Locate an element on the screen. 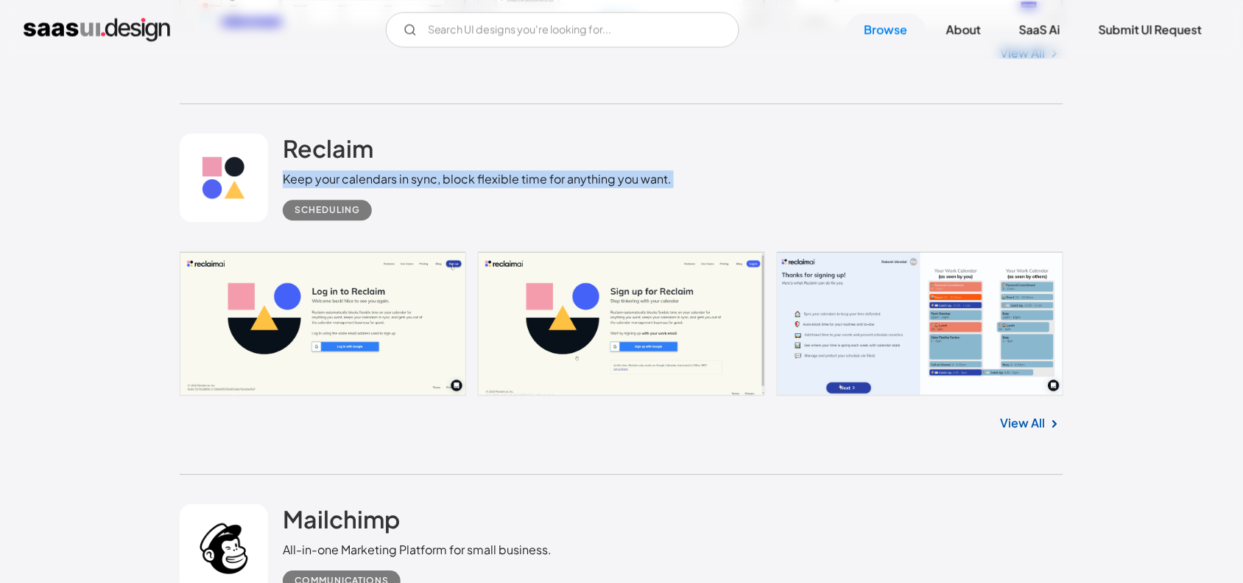 Image resolution: width=1243 pixels, height=583 pixels. a: About is located at coordinates (963, 29).